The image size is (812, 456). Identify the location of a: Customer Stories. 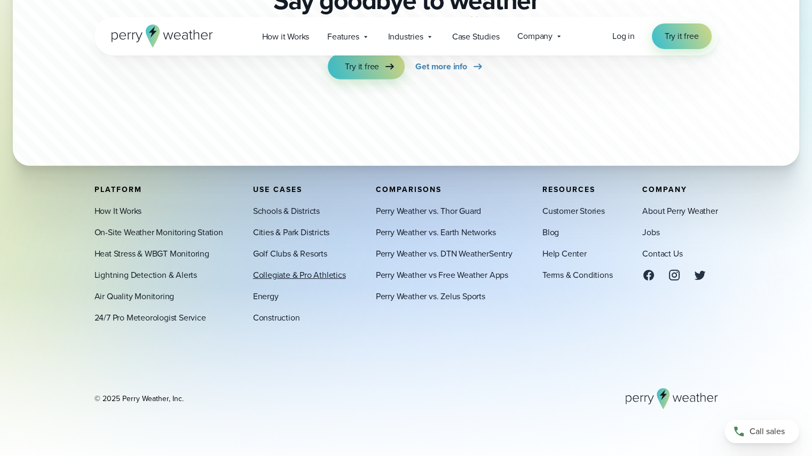
(573, 211).